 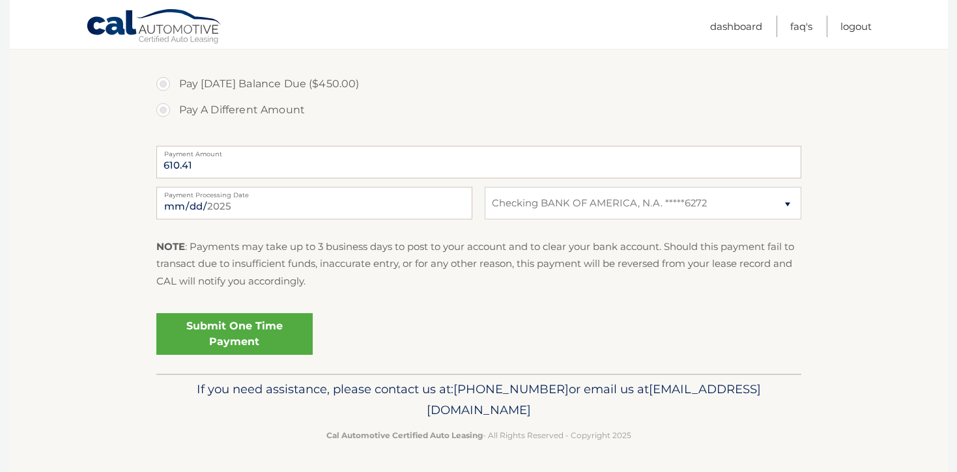 I want to click on a: Dashboard, so click(x=736, y=26).